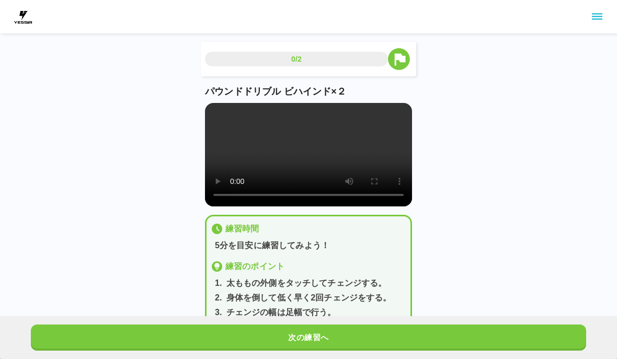  Describe the element at coordinates (255, 267) in the screenshot. I see `p: 練習のポイント` at that location.